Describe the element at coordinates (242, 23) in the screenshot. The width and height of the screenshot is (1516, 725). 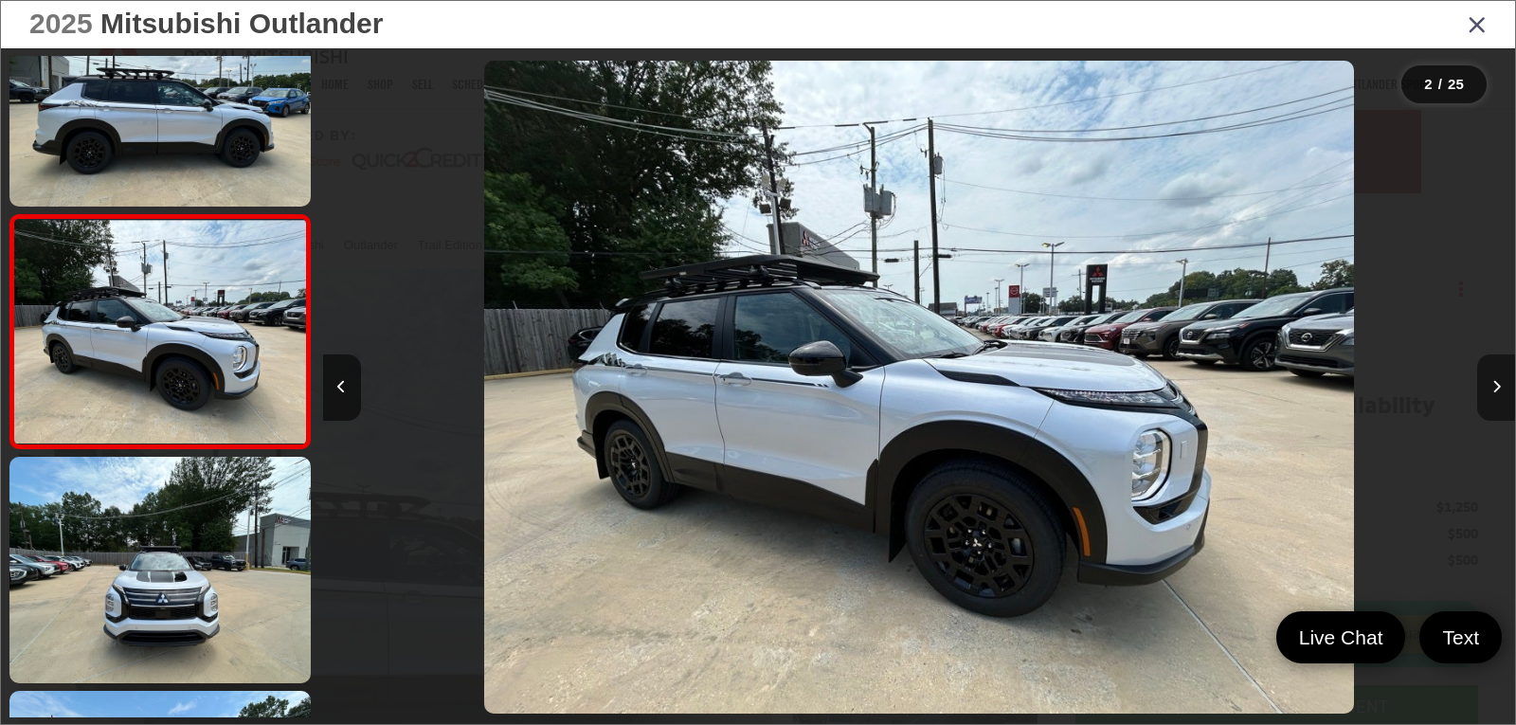
I see `span: Mitsubishi Outlander` at that location.